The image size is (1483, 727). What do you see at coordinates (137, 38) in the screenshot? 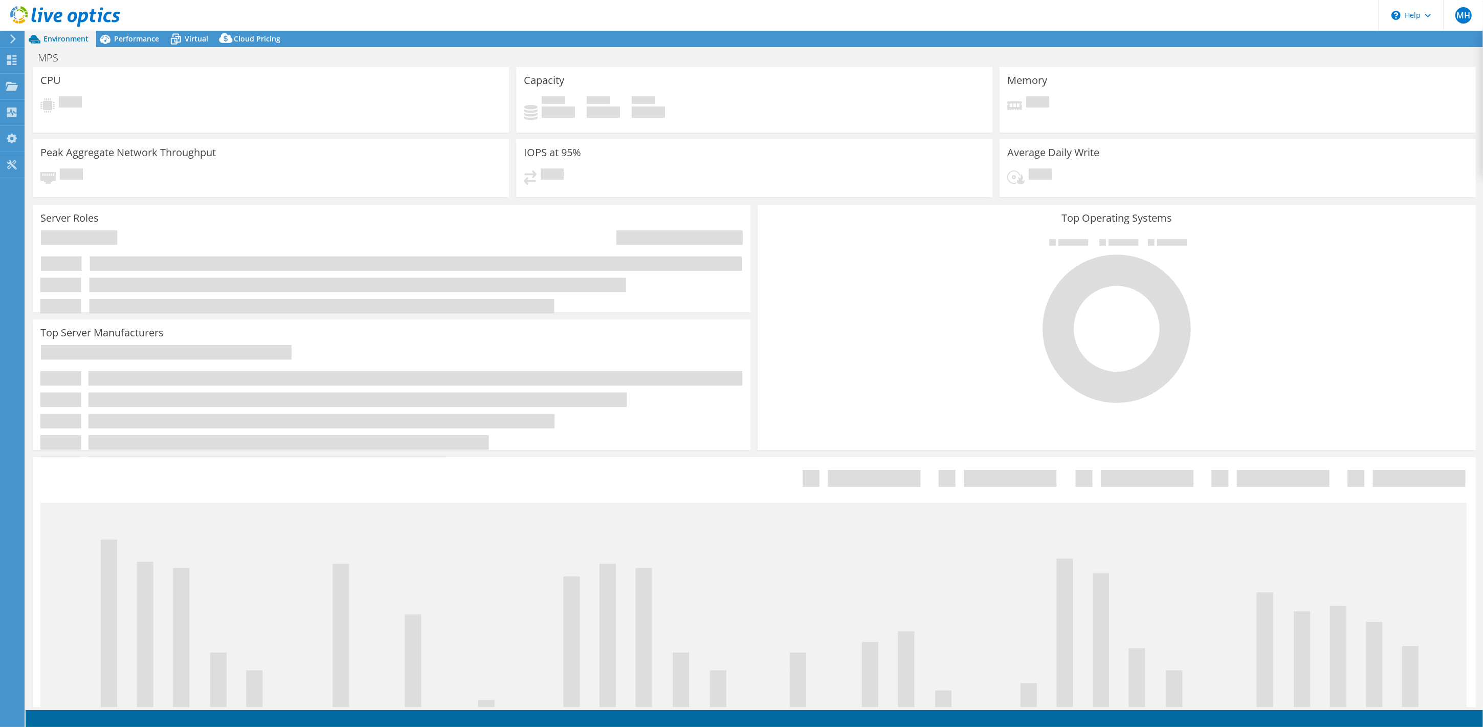
I see `span: Performance` at bounding box center [137, 38].